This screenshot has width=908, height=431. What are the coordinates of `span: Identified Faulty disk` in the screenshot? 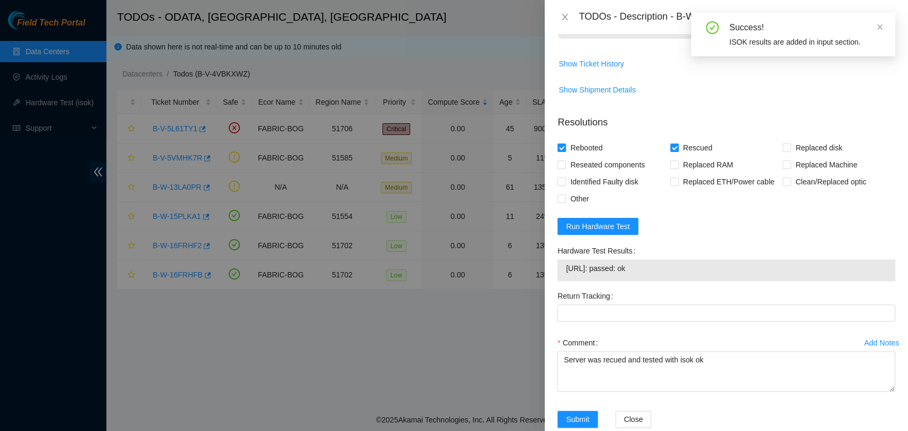 It's located at (604, 182).